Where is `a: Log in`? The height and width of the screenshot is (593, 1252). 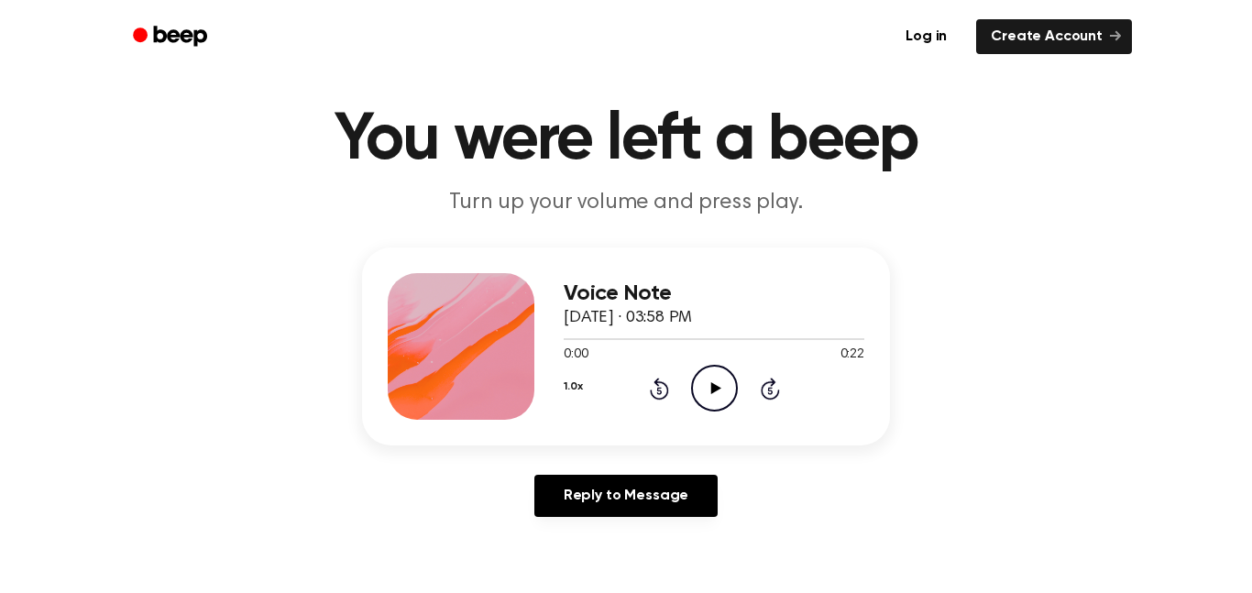 a: Log in is located at coordinates (926, 37).